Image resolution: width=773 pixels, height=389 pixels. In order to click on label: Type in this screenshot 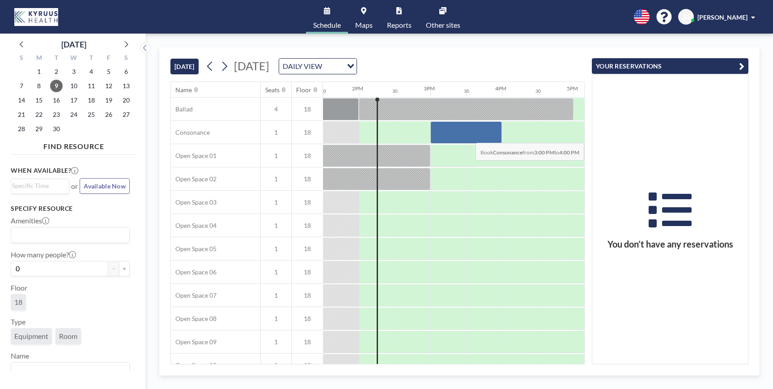, I will do `click(18, 322)`.